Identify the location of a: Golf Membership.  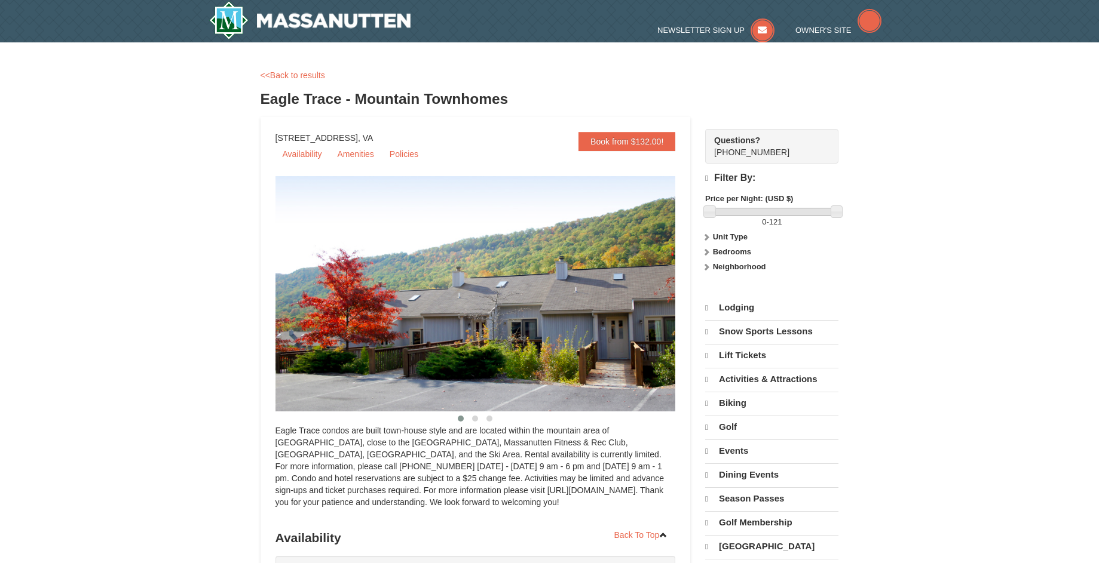
(771, 523).